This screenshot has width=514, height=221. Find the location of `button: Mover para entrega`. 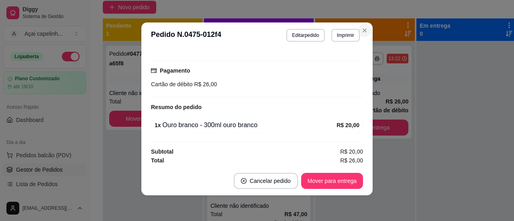

button: Mover para entrega is located at coordinates (332, 181).